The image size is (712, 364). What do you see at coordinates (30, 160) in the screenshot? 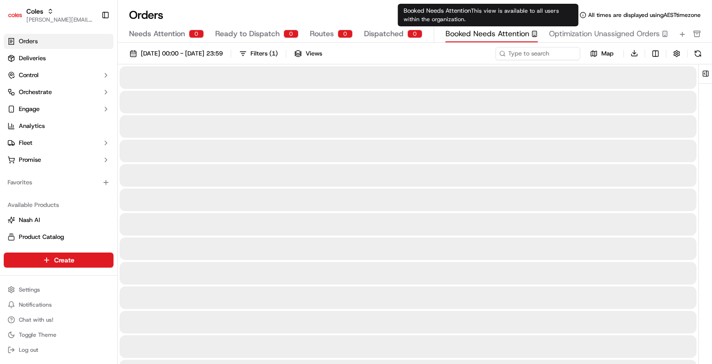
I see `span: Promise` at bounding box center [30, 160].